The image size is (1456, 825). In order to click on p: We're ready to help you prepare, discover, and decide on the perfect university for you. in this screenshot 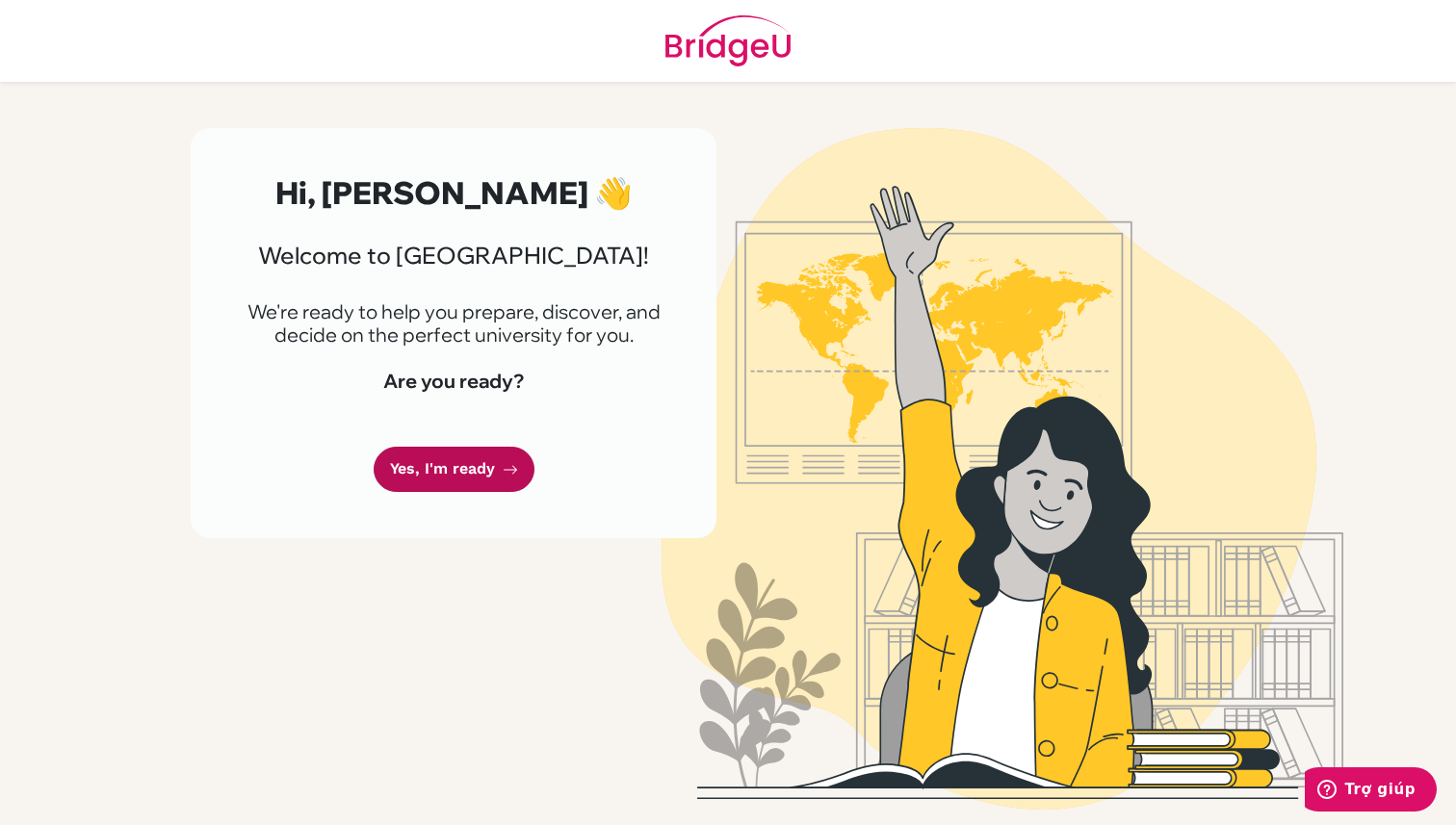, I will do `click(453, 323)`.